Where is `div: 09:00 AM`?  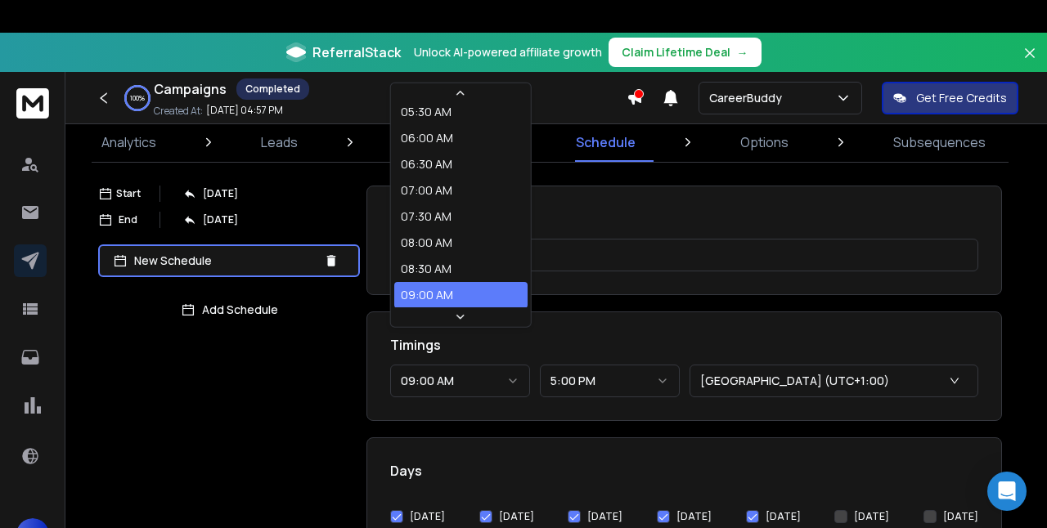
div: 09:00 AM is located at coordinates (427, 295).